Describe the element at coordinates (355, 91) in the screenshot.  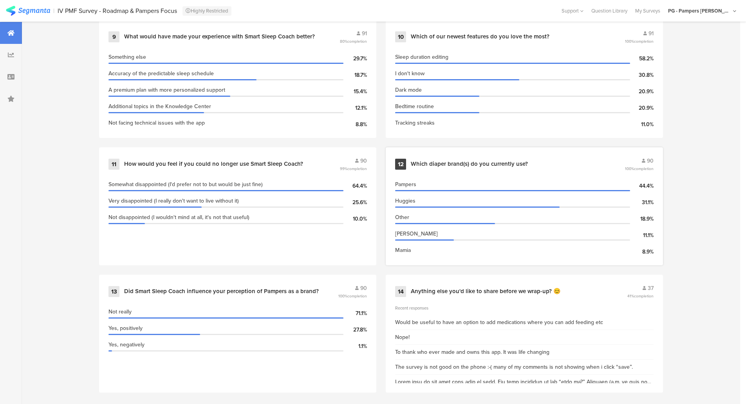
I see `div: 15.4%` at that location.